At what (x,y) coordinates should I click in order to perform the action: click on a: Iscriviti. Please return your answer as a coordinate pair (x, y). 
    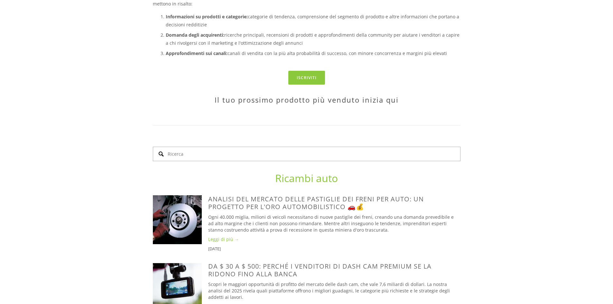
    Looking at the image, I should click on (307, 78).